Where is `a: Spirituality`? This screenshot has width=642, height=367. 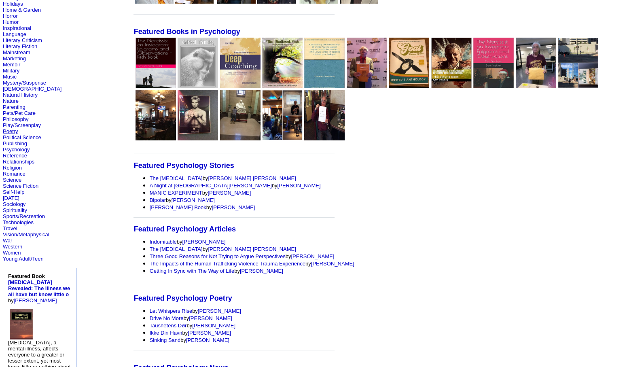 a: Spirituality is located at coordinates (15, 210).